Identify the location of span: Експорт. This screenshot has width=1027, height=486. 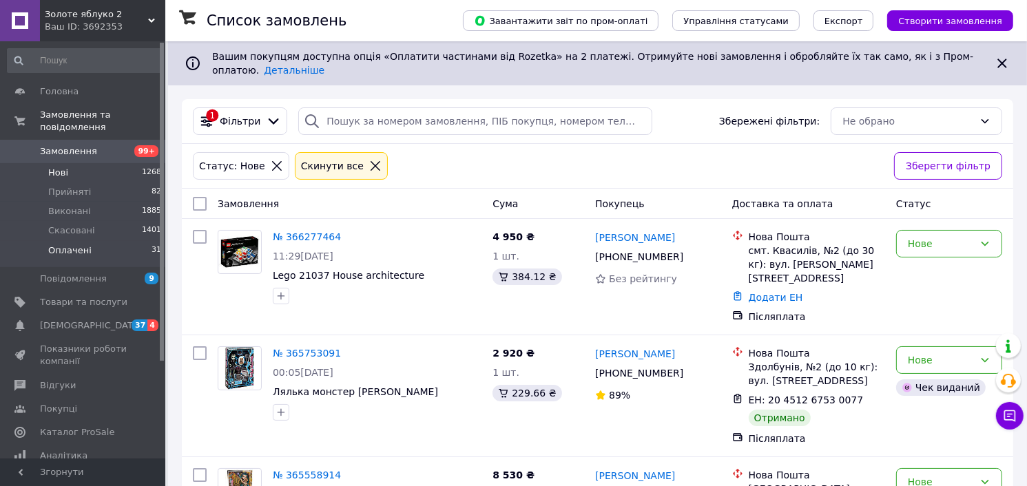
(844, 21).